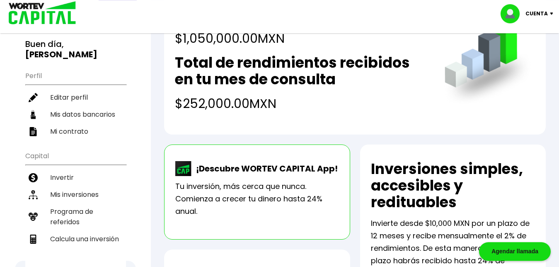  Describe the element at coordinates (75, 194) in the screenshot. I see `li: Mis inversiones` at that location.